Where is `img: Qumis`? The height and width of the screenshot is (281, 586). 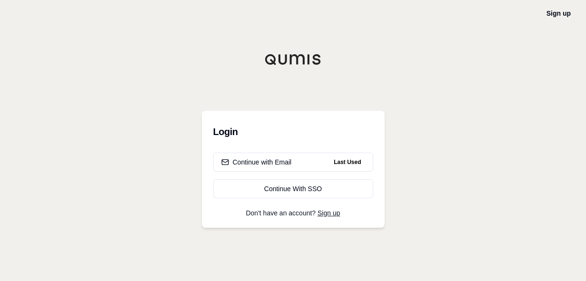 img: Qumis is located at coordinates (293, 59).